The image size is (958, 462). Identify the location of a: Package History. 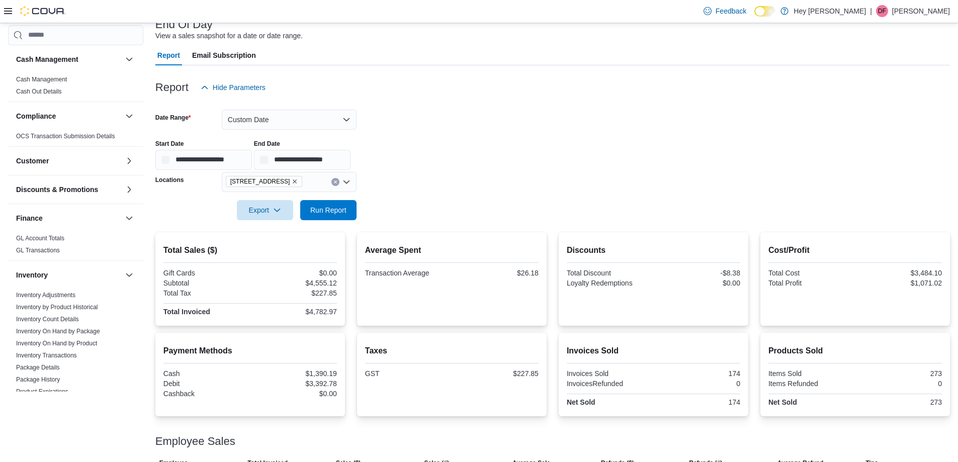
(38, 380).